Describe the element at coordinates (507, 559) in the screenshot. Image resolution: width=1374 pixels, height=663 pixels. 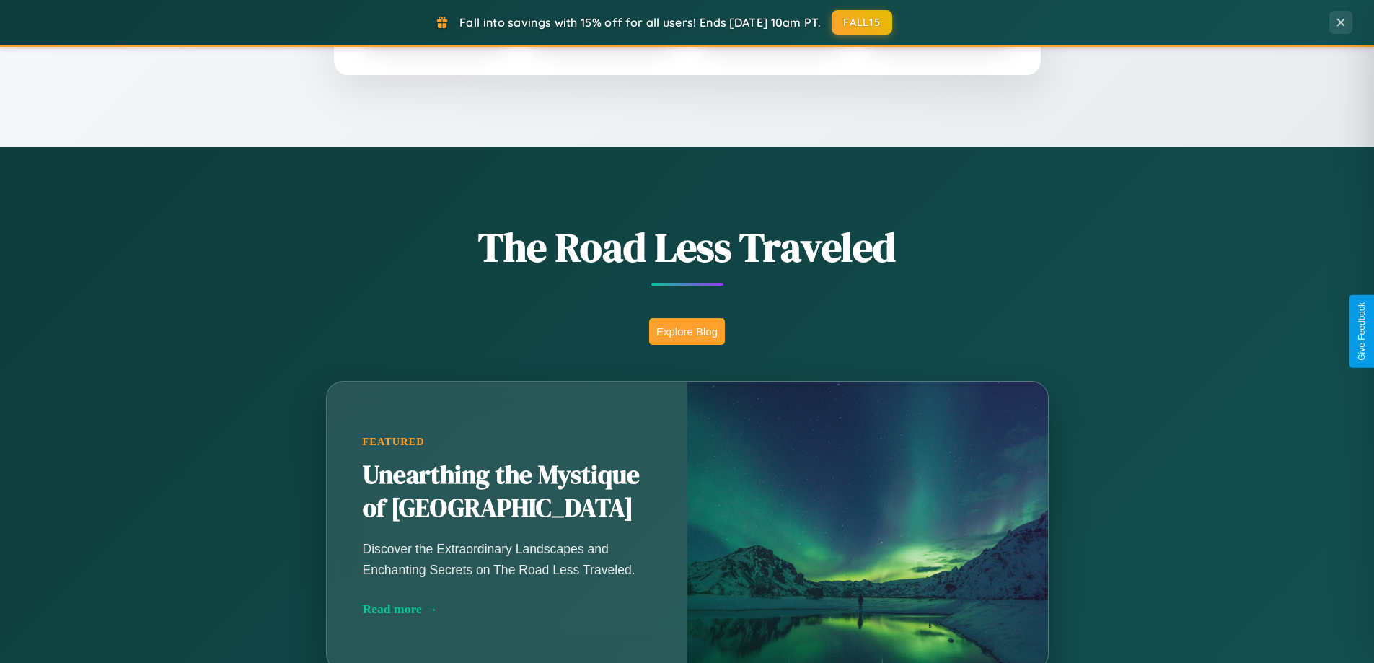
I see `p: Discover the Extraordinary Landscapes and Enchanting Secrets on The Road Less Traveled.` at that location.